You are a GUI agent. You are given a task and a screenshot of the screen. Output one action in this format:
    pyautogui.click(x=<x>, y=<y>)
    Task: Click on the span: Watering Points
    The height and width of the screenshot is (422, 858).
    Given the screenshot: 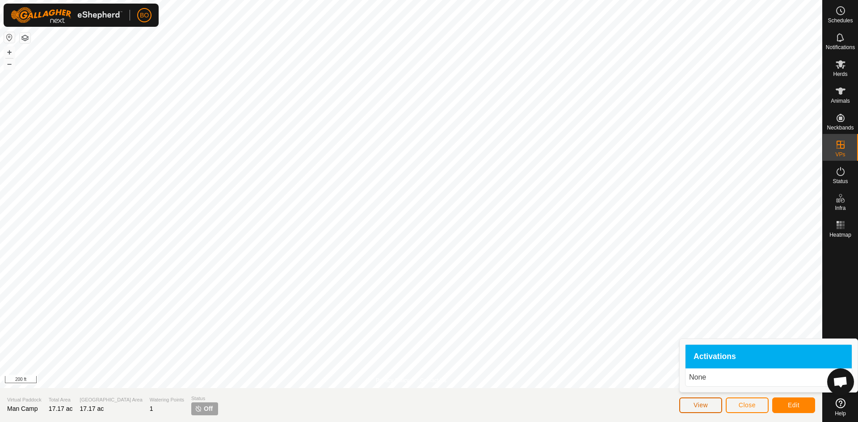 What is the action you would take?
    pyautogui.click(x=167, y=400)
    